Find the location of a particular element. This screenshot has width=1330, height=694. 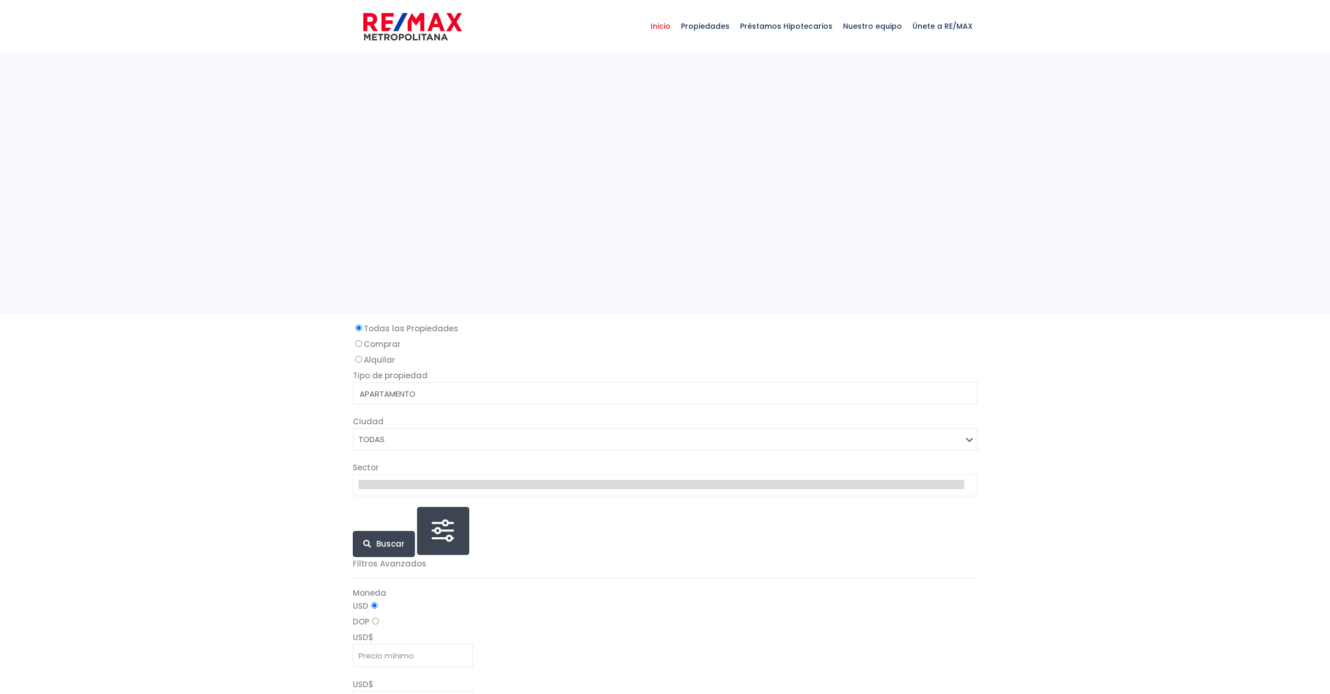

span: Únete a RE/MAX is located at coordinates (942, 26).